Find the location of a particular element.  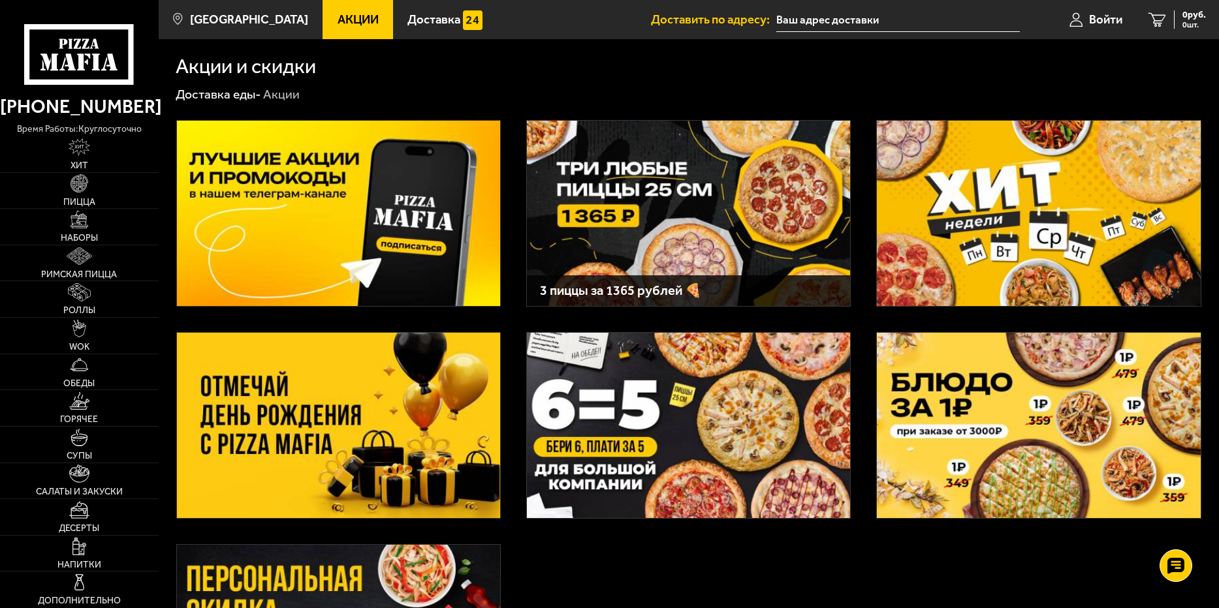

a: Доставка еды- is located at coordinates (218, 94).